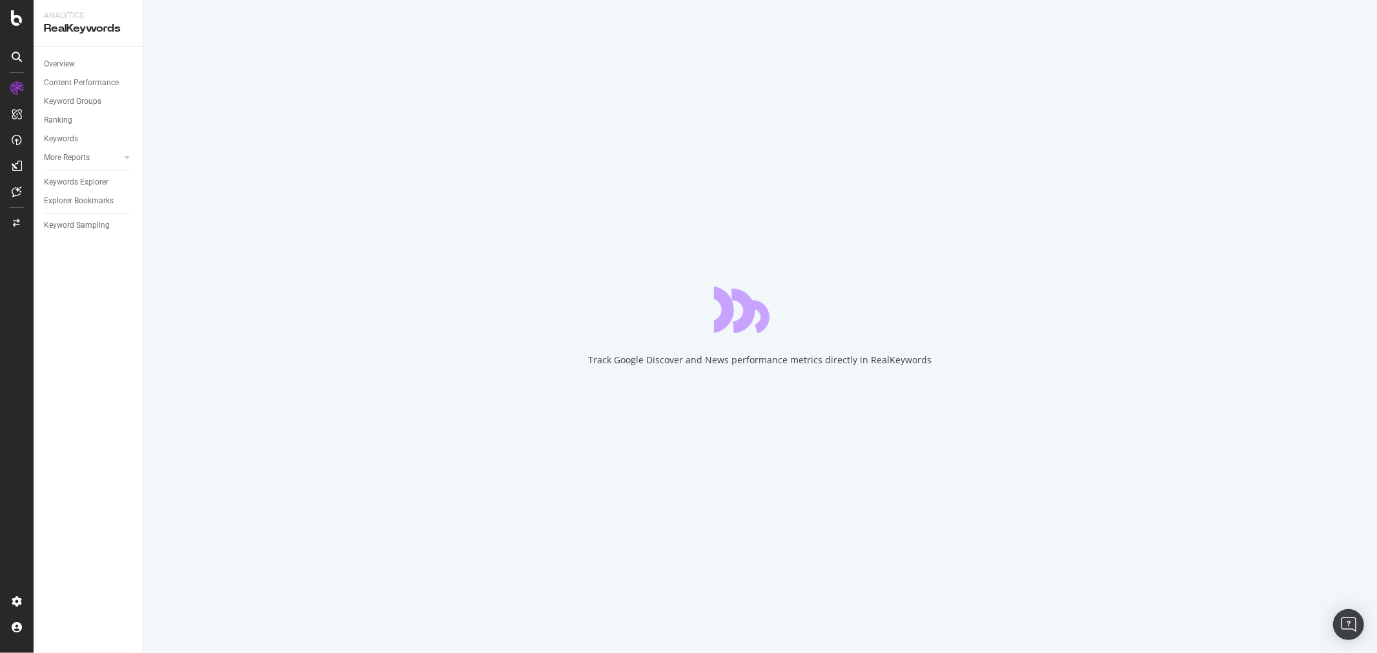  I want to click on div: RealKeywords, so click(88, 28).